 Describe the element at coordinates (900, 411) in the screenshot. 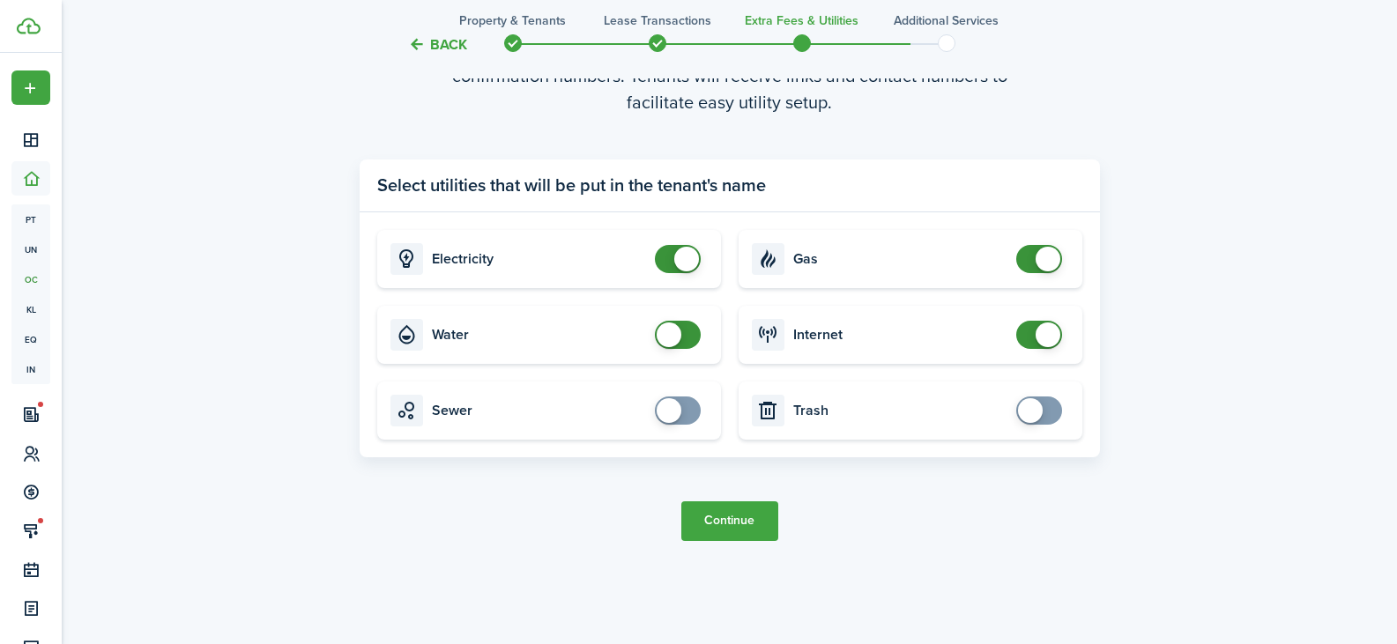

I see `card-title: Trash` at that location.